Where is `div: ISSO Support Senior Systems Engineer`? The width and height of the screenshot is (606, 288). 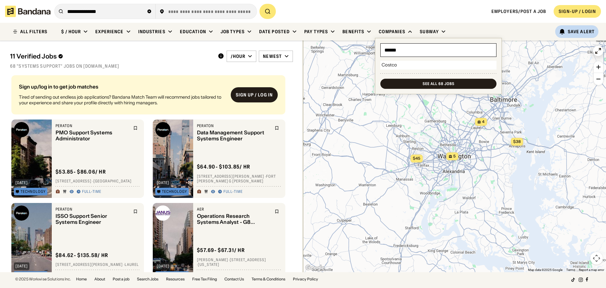 div: ISSO Support Senior Systems Engineer is located at coordinates (93, 219).